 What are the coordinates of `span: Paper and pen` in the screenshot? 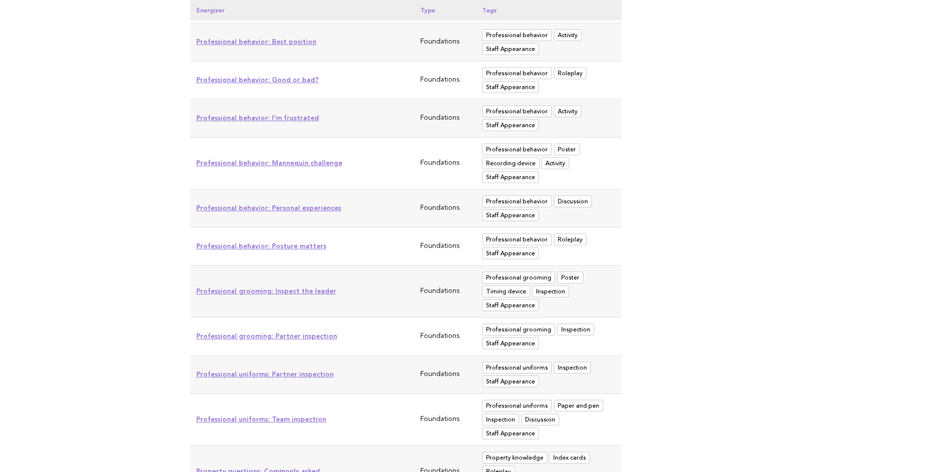 It's located at (579, 406).